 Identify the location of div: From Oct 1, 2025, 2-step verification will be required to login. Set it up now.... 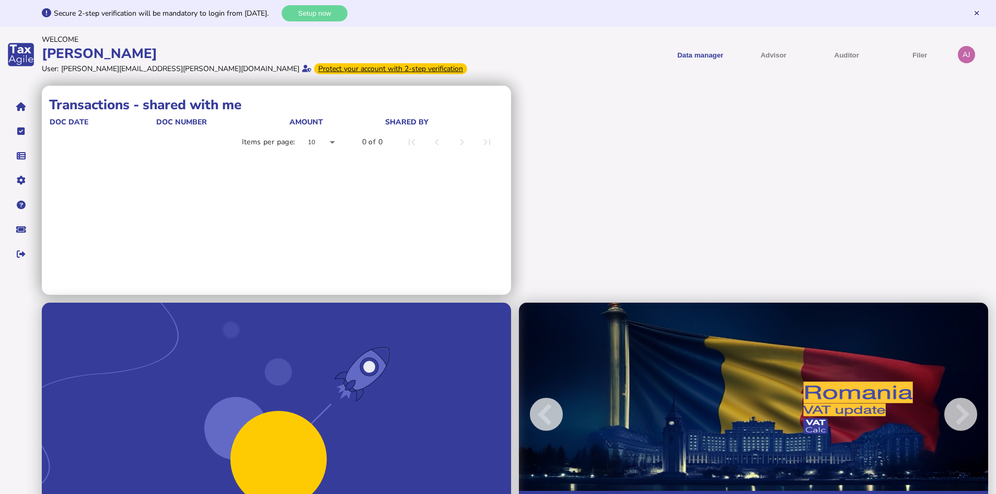
(390, 68).